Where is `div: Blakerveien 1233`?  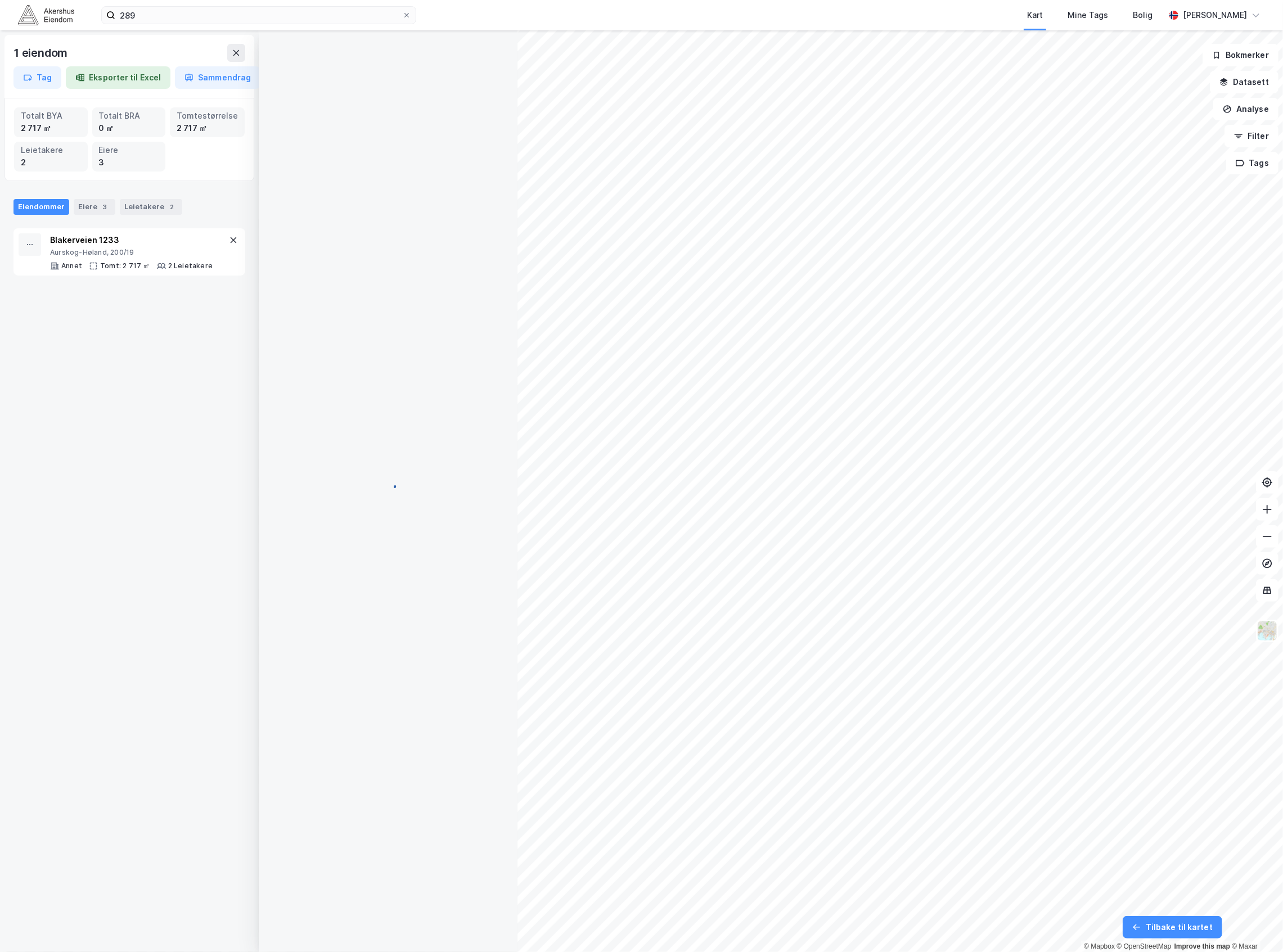 div: Blakerveien 1233 is located at coordinates (131, 240).